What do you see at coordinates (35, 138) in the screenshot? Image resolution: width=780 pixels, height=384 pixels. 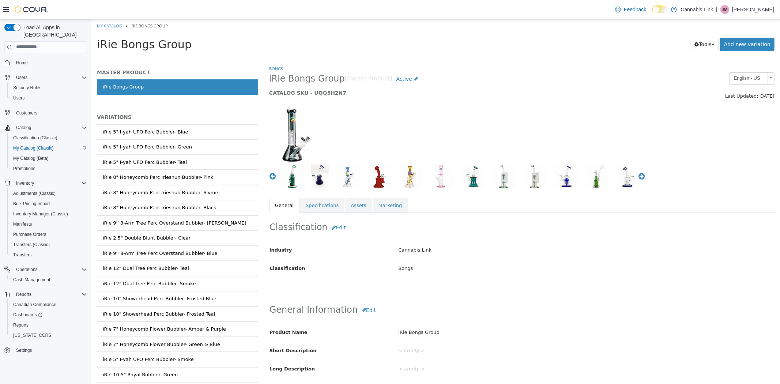 I see `a: Classification (Classic)` at bounding box center [35, 138].